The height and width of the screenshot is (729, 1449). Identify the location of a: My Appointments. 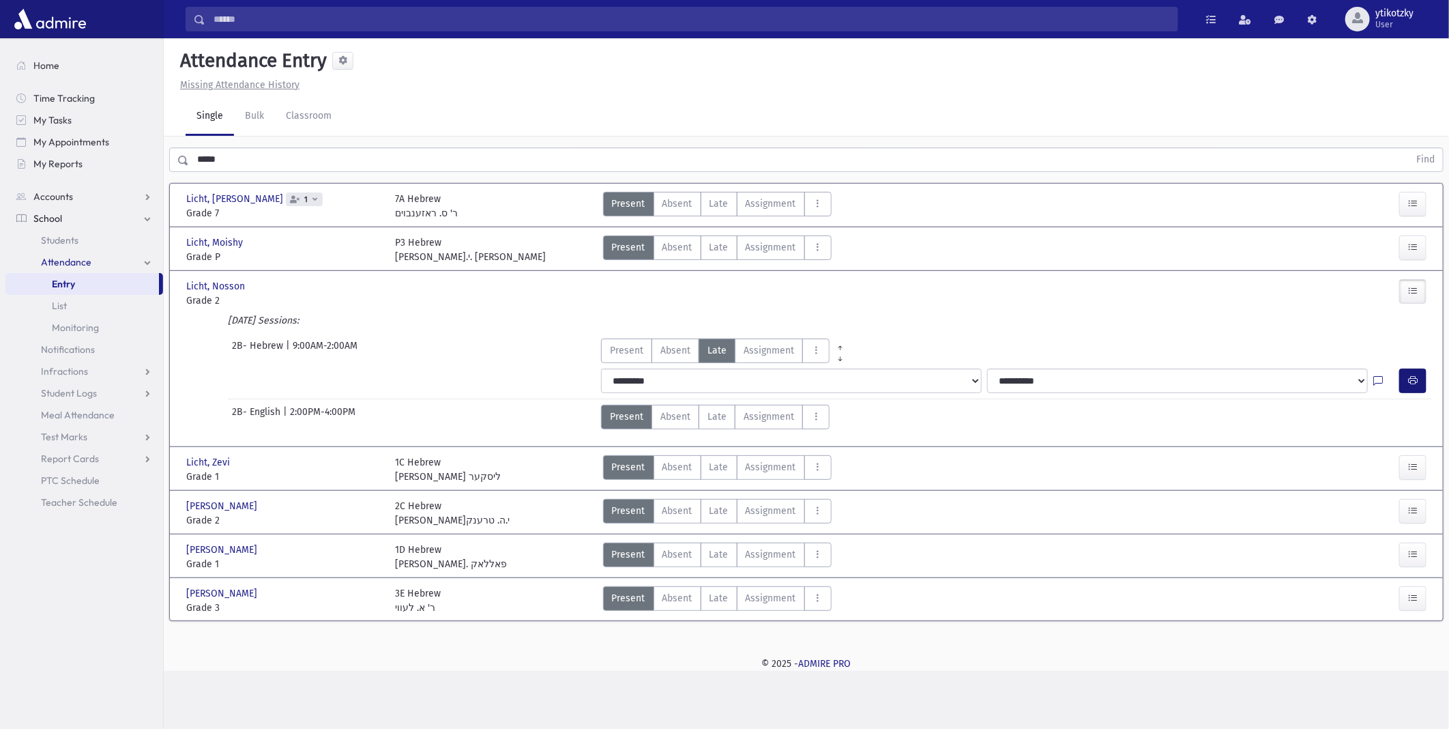
(84, 142).